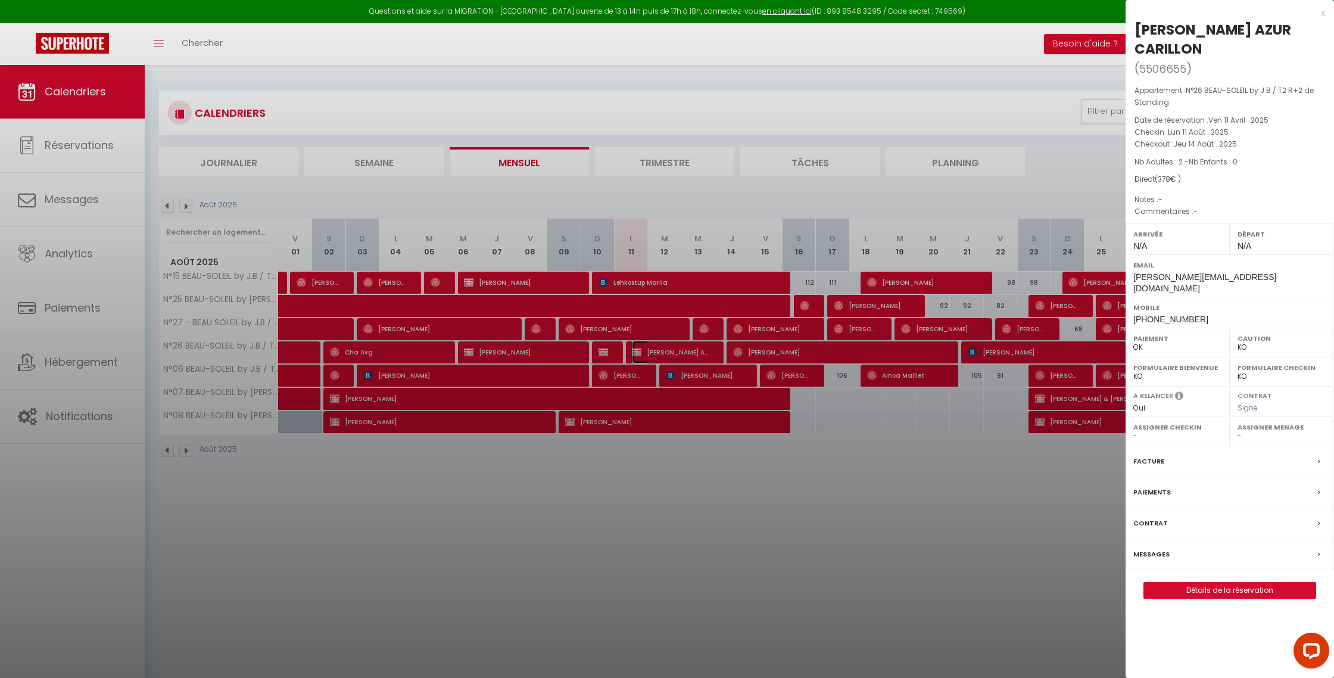  Describe the element at coordinates (1230, 120) in the screenshot. I see `p: Date de réservation :` at that location.